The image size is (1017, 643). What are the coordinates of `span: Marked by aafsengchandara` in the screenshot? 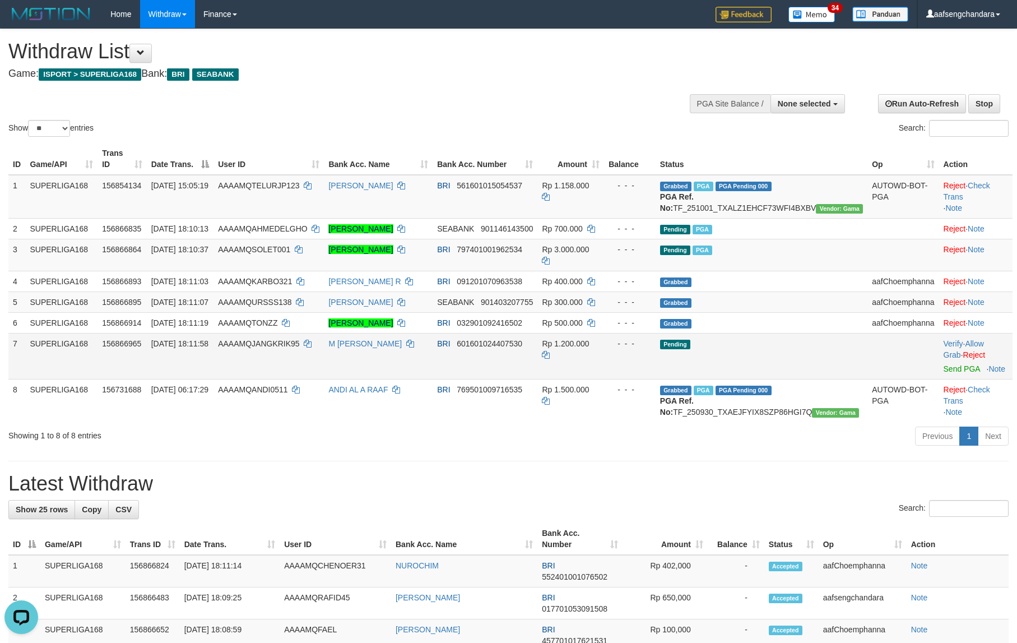 It's located at (703, 186).